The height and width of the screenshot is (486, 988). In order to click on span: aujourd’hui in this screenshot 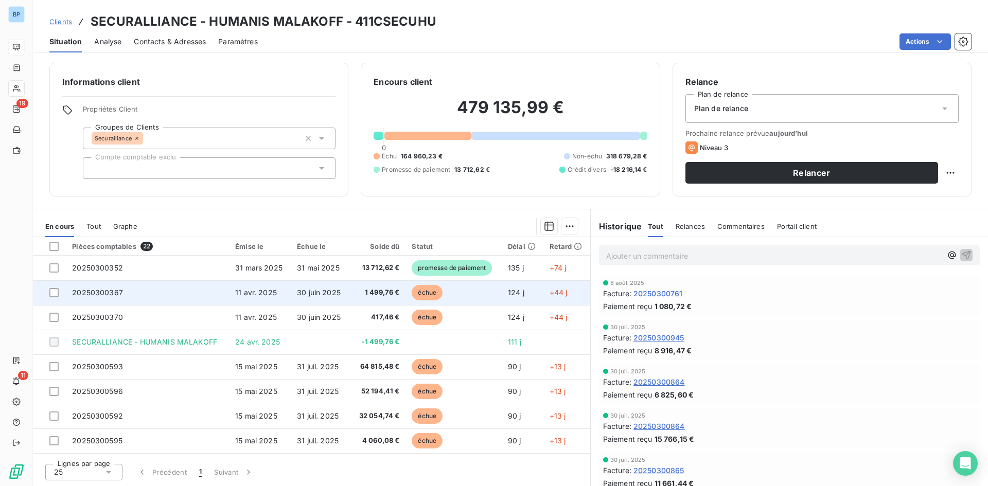, I will do `click(788, 133)`.